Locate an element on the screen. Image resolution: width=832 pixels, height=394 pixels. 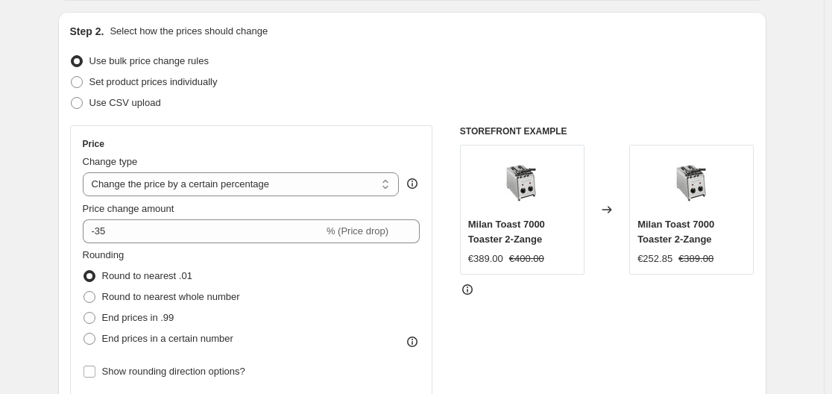
span: Show rounding direction options? is located at coordinates (174, 371).